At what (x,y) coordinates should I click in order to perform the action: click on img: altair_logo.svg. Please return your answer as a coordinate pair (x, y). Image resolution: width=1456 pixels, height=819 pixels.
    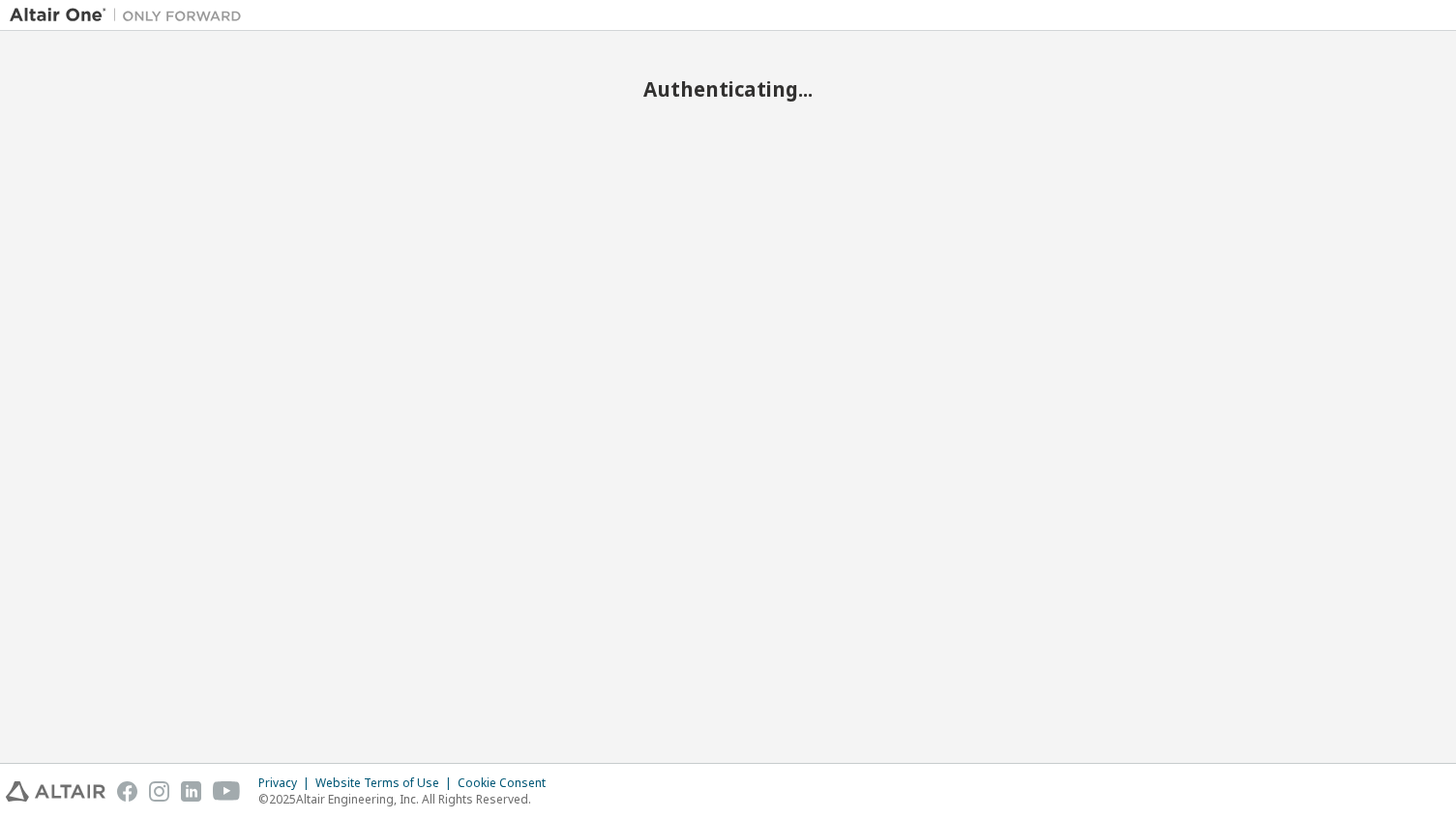
    Looking at the image, I should click on (55, 791).